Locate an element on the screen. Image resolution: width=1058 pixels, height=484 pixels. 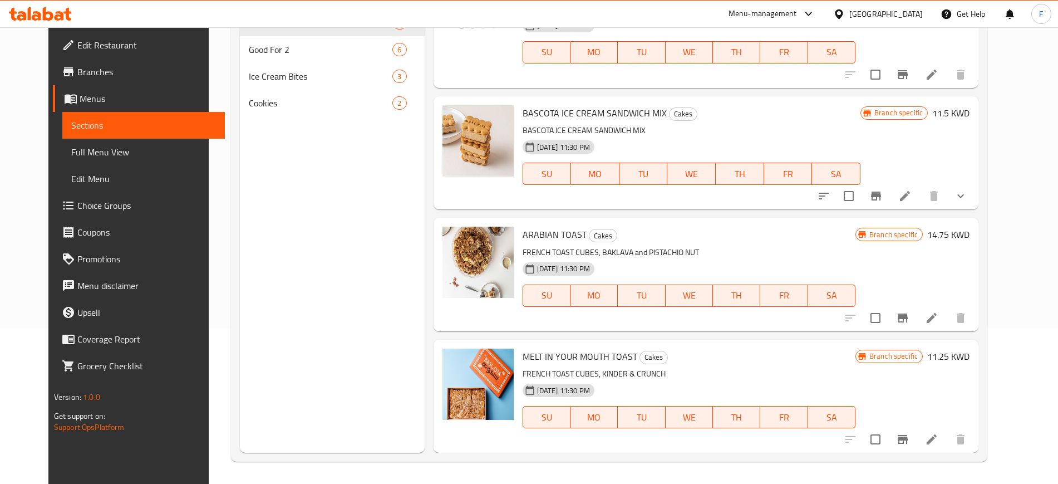
button: SA is located at coordinates (831, 52).